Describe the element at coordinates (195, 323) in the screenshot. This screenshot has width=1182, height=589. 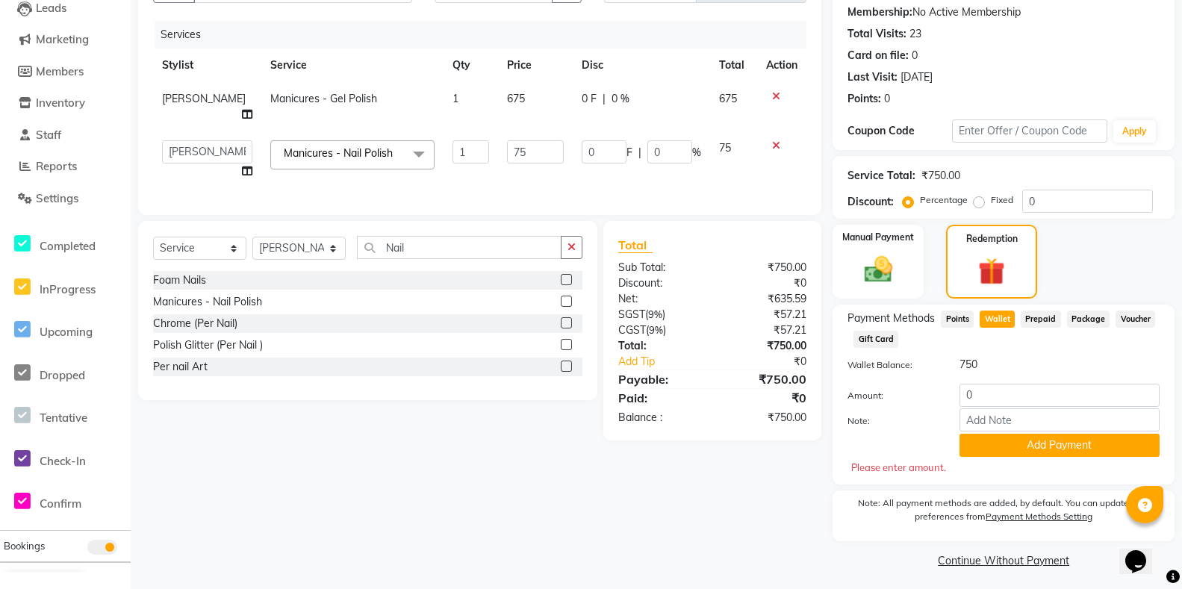
I see `div: Chrome (Per Nail)` at that location.